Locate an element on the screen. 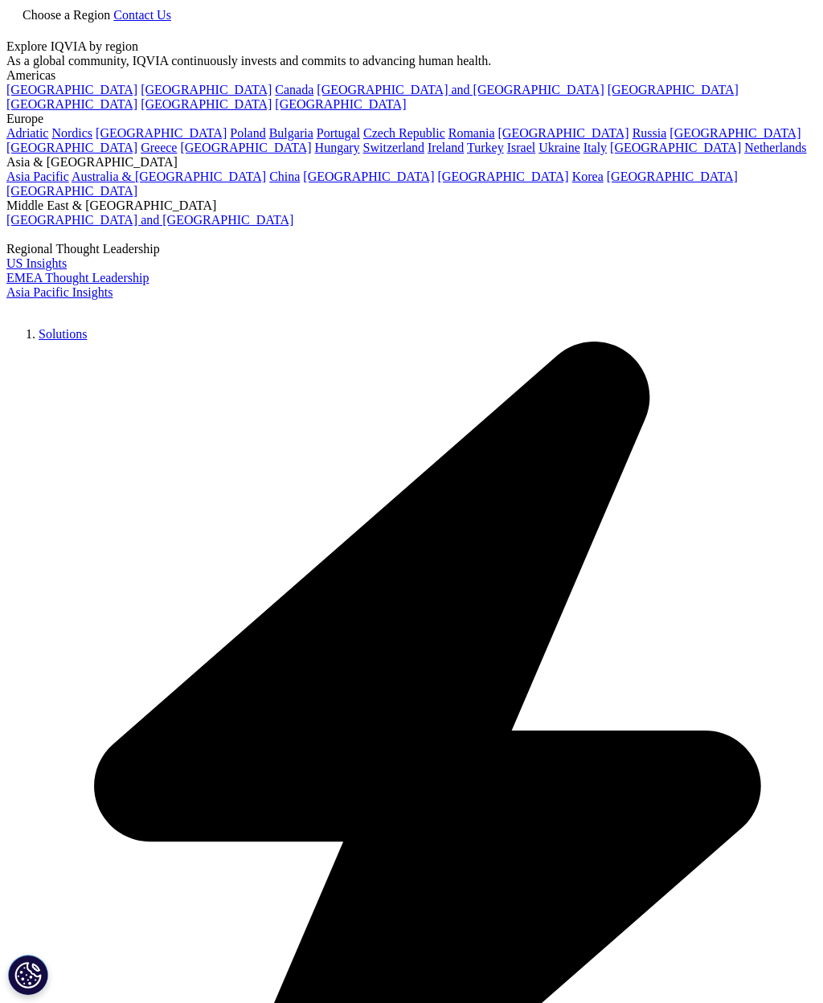  a: Canada is located at coordinates (294, 89).